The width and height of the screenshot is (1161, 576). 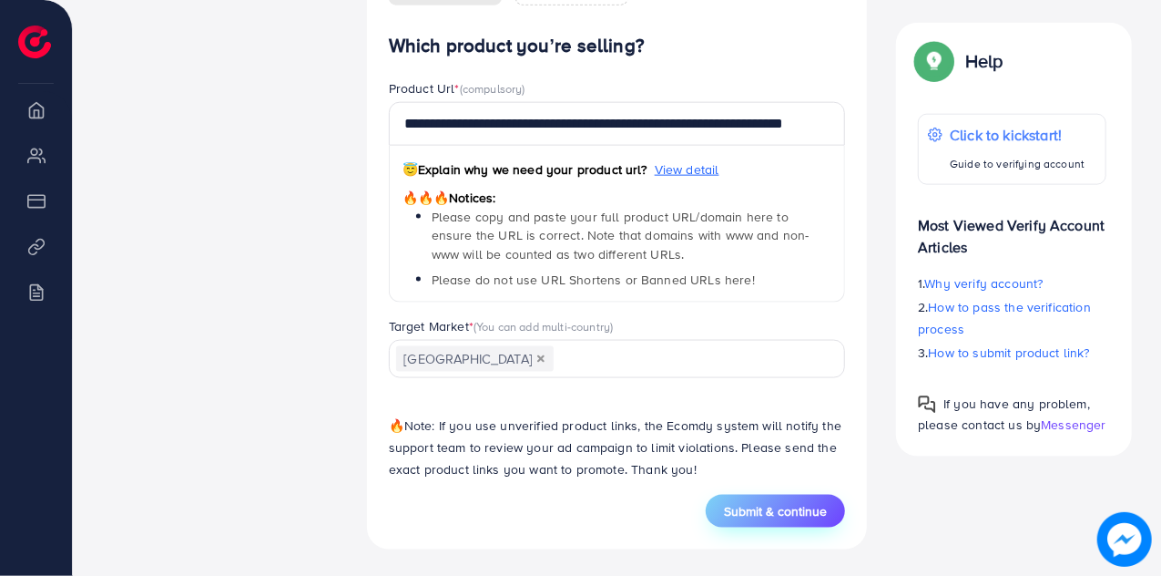 I want to click on span: Submit & continue, so click(x=775, y=511).